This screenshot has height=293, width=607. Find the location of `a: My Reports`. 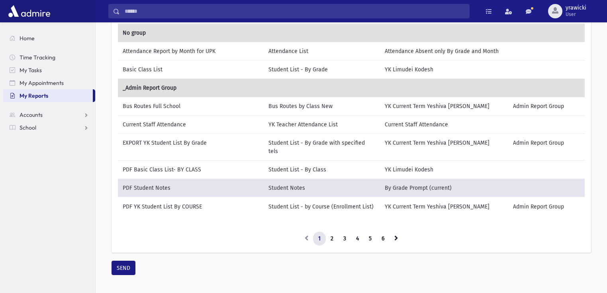

a: My Reports is located at coordinates (48, 96).